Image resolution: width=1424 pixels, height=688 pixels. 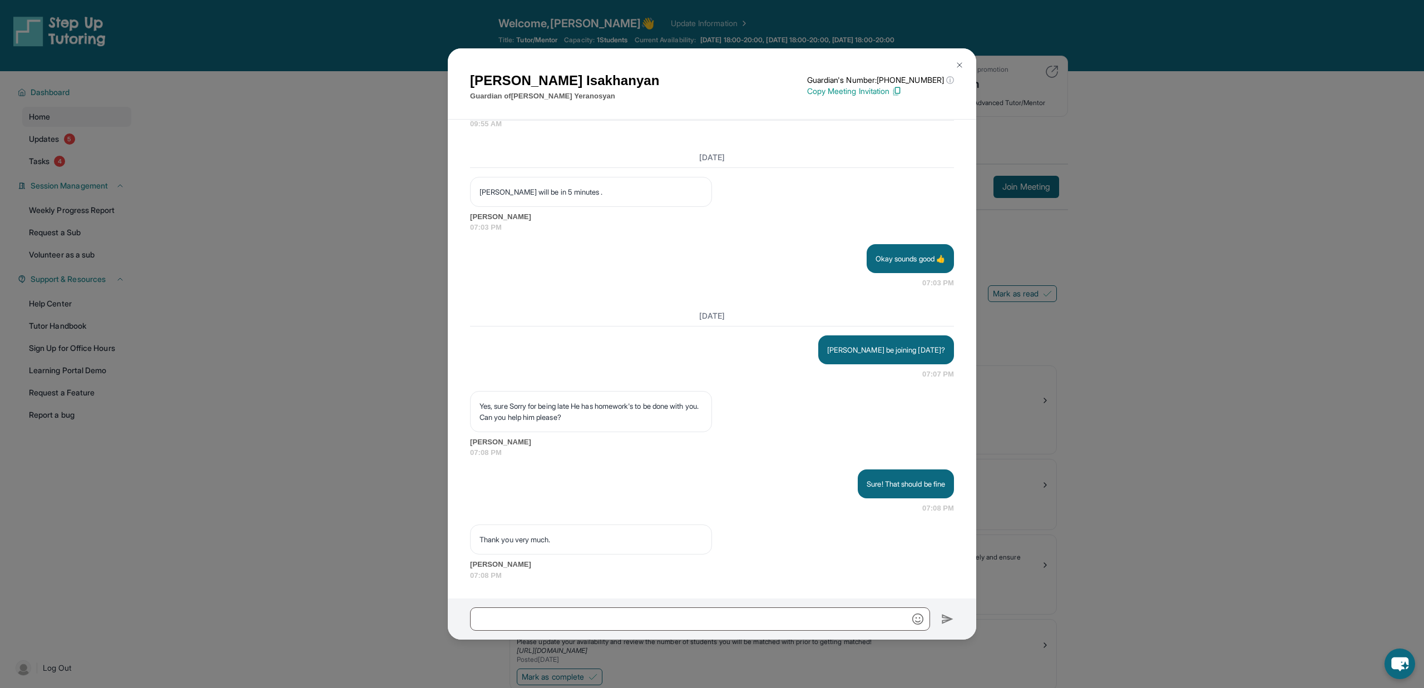 What do you see at coordinates (906, 484) in the screenshot?
I see `p: Sure! That should be fine` at bounding box center [906, 484].